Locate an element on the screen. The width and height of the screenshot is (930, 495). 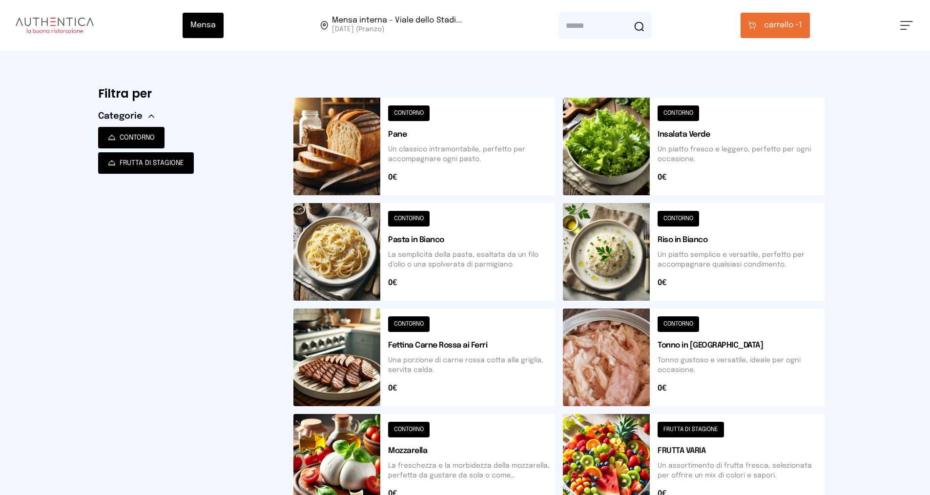
span: FRUTTA DI STAGIONE is located at coordinates (152, 163).